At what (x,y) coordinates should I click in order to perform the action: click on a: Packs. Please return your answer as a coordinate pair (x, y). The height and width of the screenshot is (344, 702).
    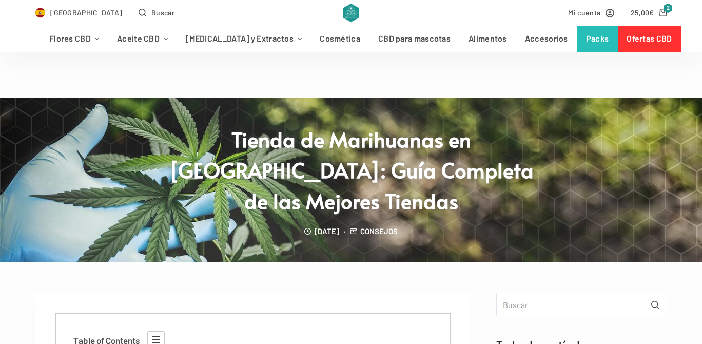
    Looking at the image, I should click on (597, 39).